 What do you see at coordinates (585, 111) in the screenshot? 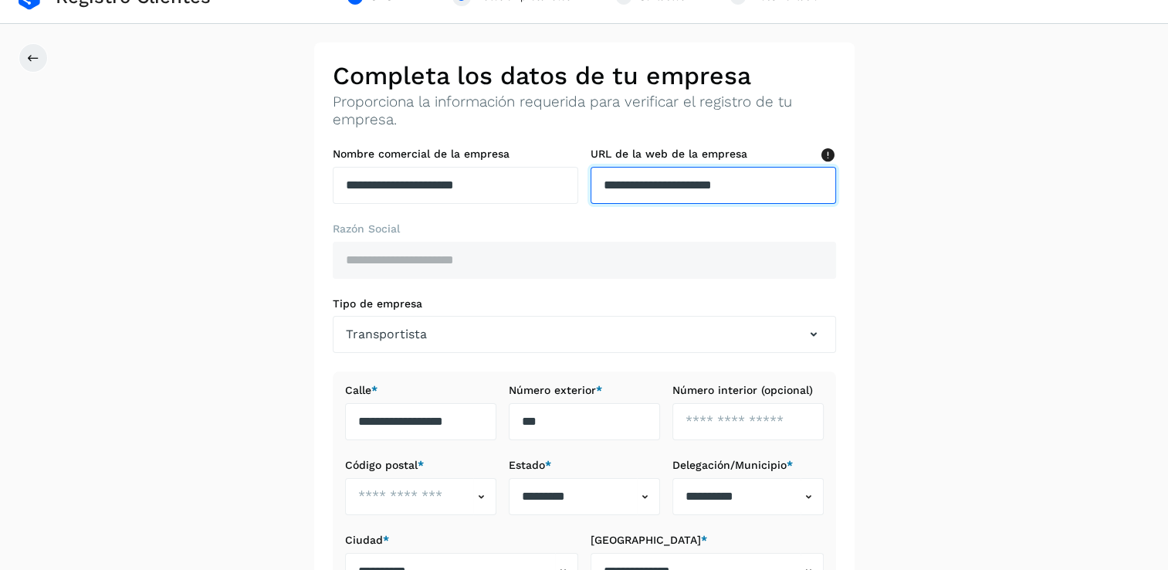
I see `p: Proporciona la información requerida para verificar el registro de tu empresa.` at bounding box center [585, 111].